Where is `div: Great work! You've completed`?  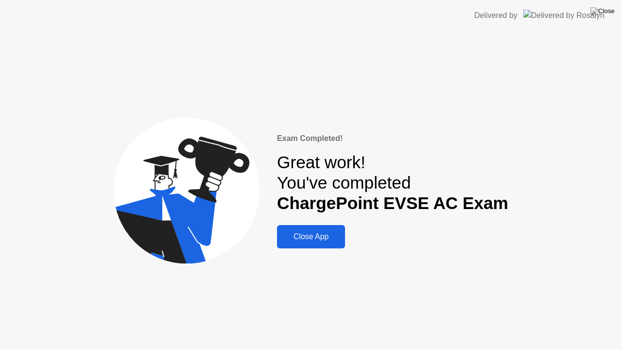
div: Great work! You've completed is located at coordinates (393, 183).